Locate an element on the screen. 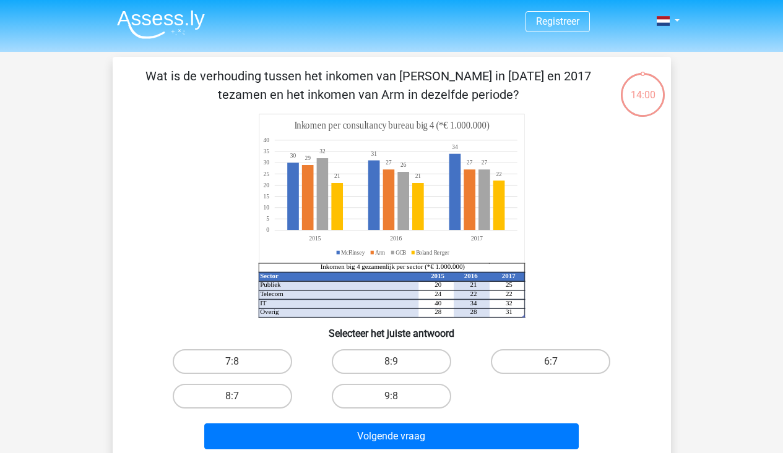 The width and height of the screenshot is (783, 453). label: 8:7 is located at coordinates (232, 397).